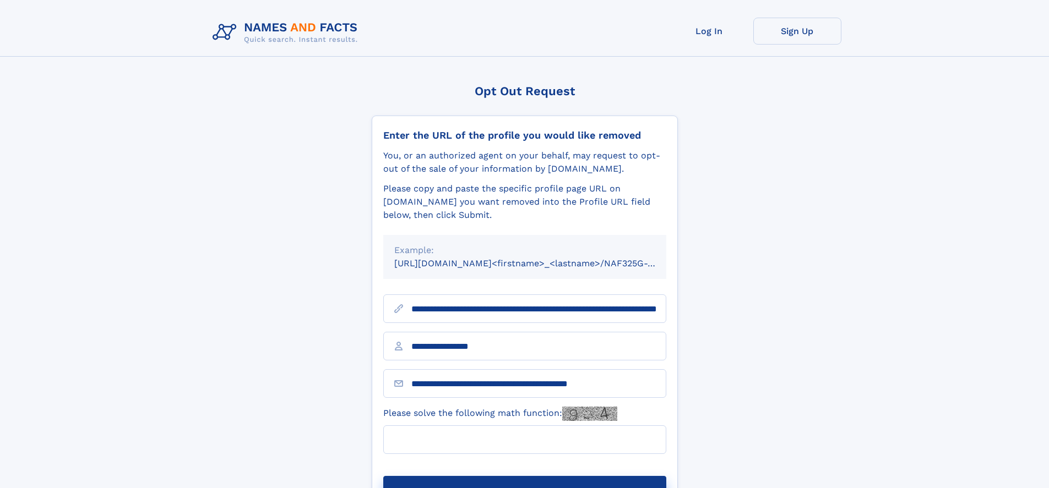 Image resolution: width=1049 pixels, height=488 pixels. Describe the element at coordinates (709, 31) in the screenshot. I see `a: Log In` at that location.